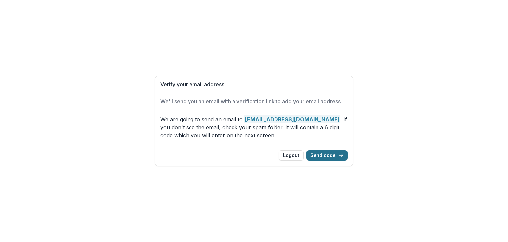  I want to click on button: Send code, so click(327, 155).